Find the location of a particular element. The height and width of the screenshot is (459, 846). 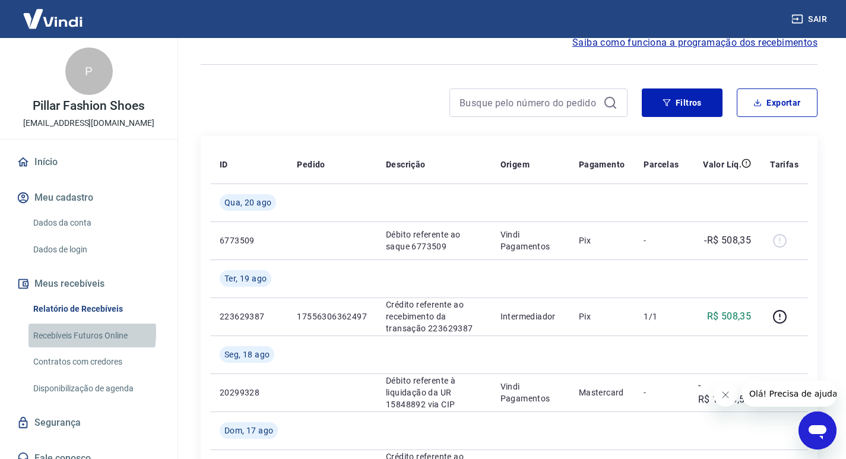

p: 6773509 is located at coordinates (249, 240).